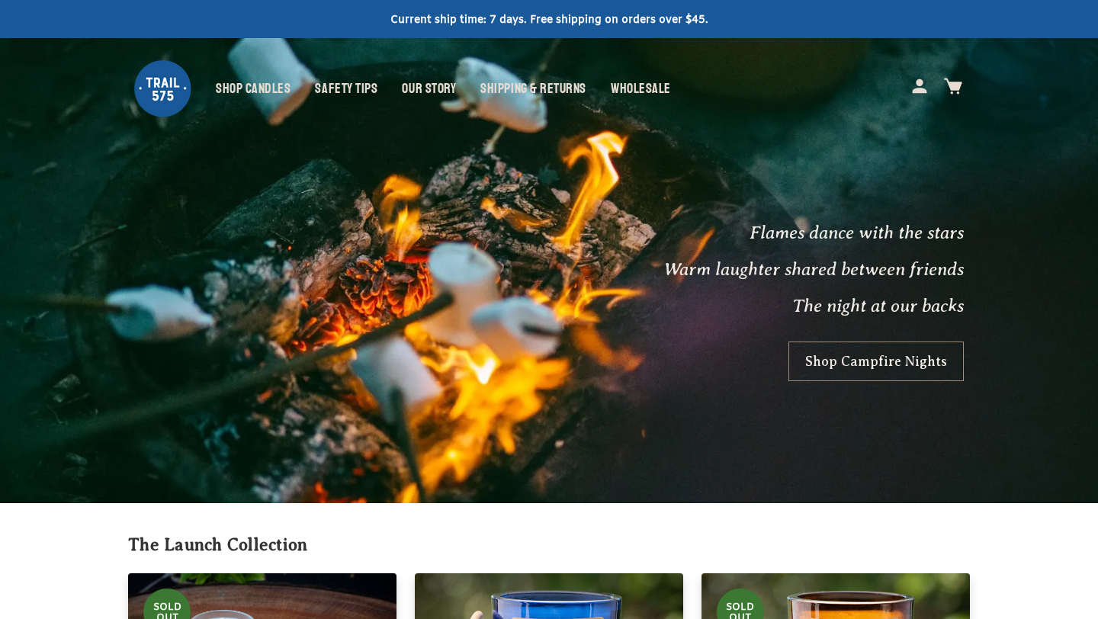 Image resolution: width=1098 pixels, height=619 pixels. I want to click on img: Trail575, so click(162, 88).